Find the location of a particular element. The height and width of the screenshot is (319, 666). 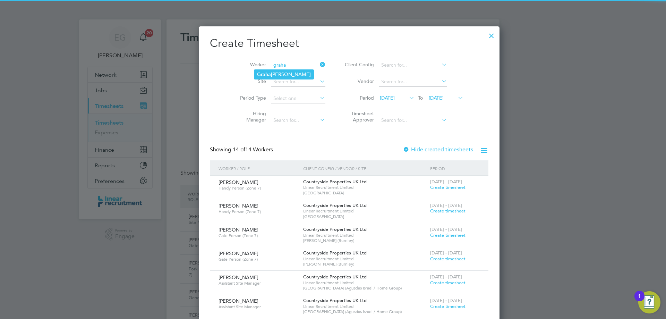

span: To is located at coordinates (421, 98).